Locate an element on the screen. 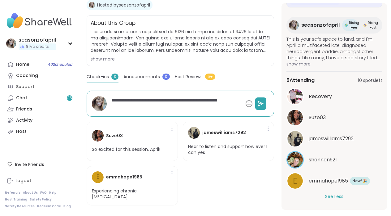 This screenshot has width=391, height=216. span: Recovery is located at coordinates (321, 96).